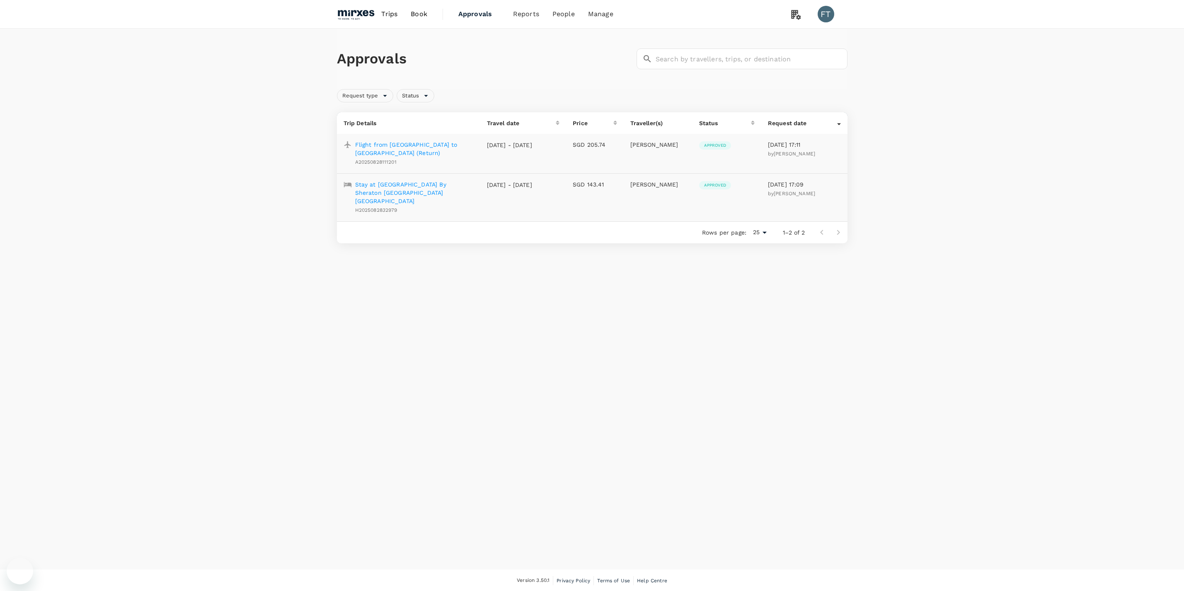 This screenshot has width=1184, height=591. What do you see at coordinates (595, 184) in the screenshot?
I see `p: SGD 143.41` at bounding box center [595, 184].